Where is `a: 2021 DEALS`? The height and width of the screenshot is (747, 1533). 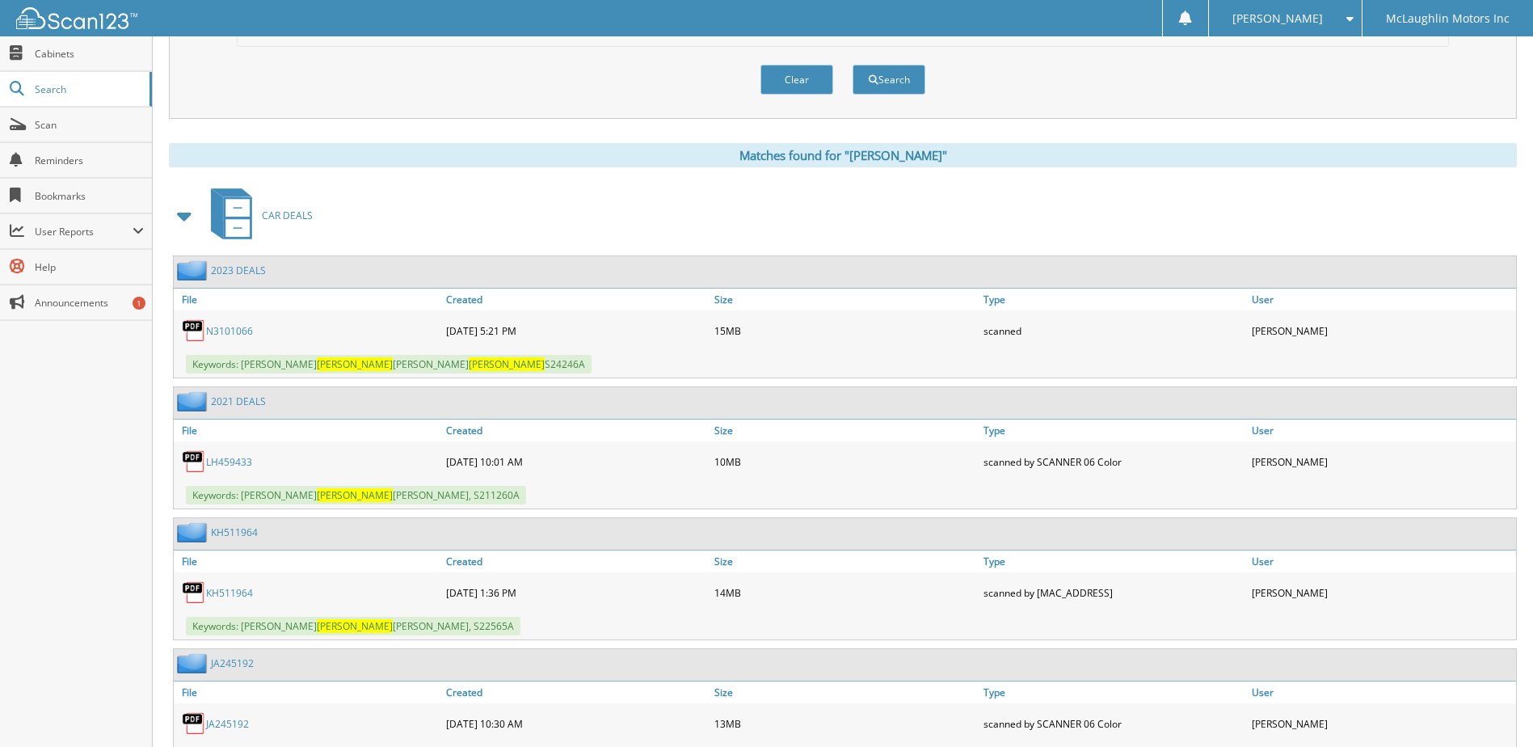 a: 2021 DEALS is located at coordinates (238, 401).